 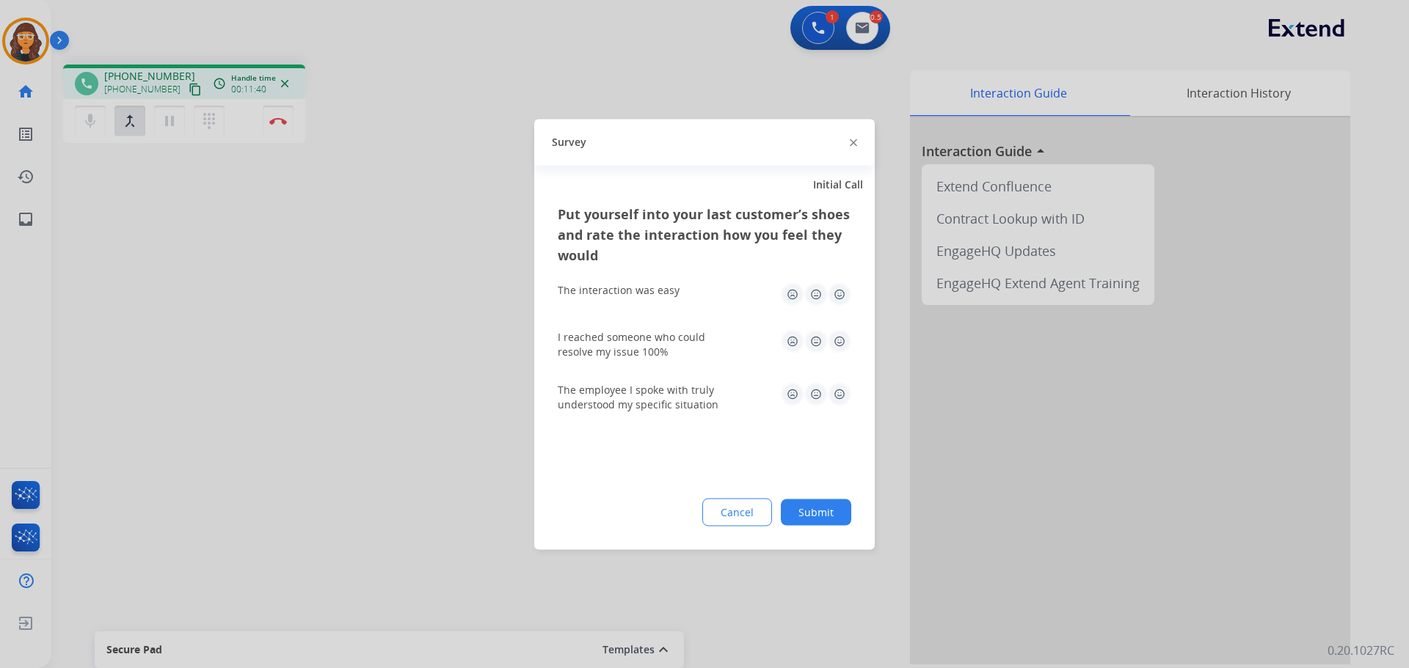 What do you see at coordinates (816, 512) in the screenshot?
I see `button: Submit` at bounding box center [816, 512].